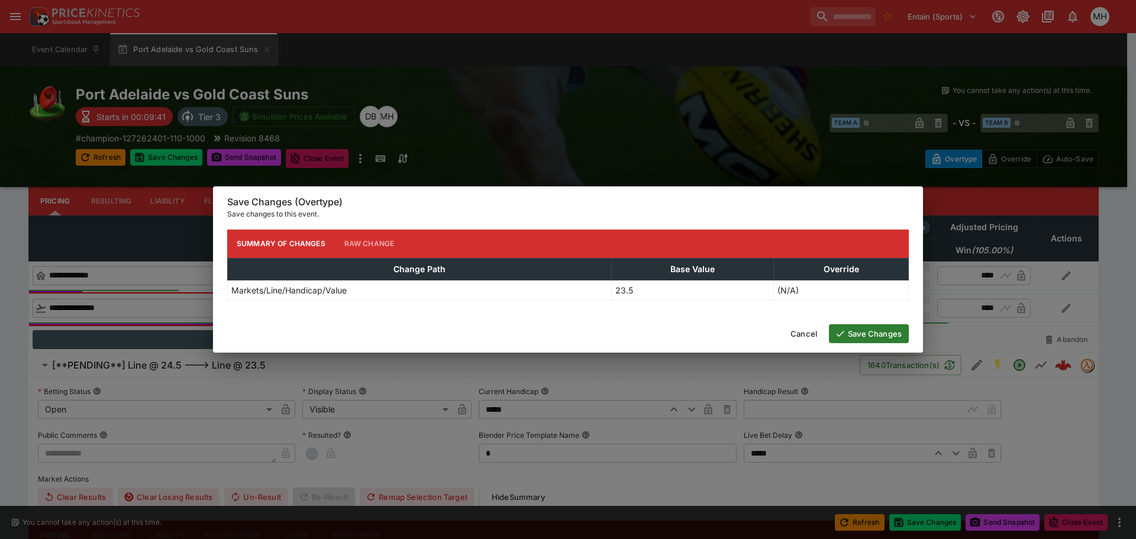  Describe the element at coordinates (369, 244) in the screenshot. I see `button: Raw Change` at that location.